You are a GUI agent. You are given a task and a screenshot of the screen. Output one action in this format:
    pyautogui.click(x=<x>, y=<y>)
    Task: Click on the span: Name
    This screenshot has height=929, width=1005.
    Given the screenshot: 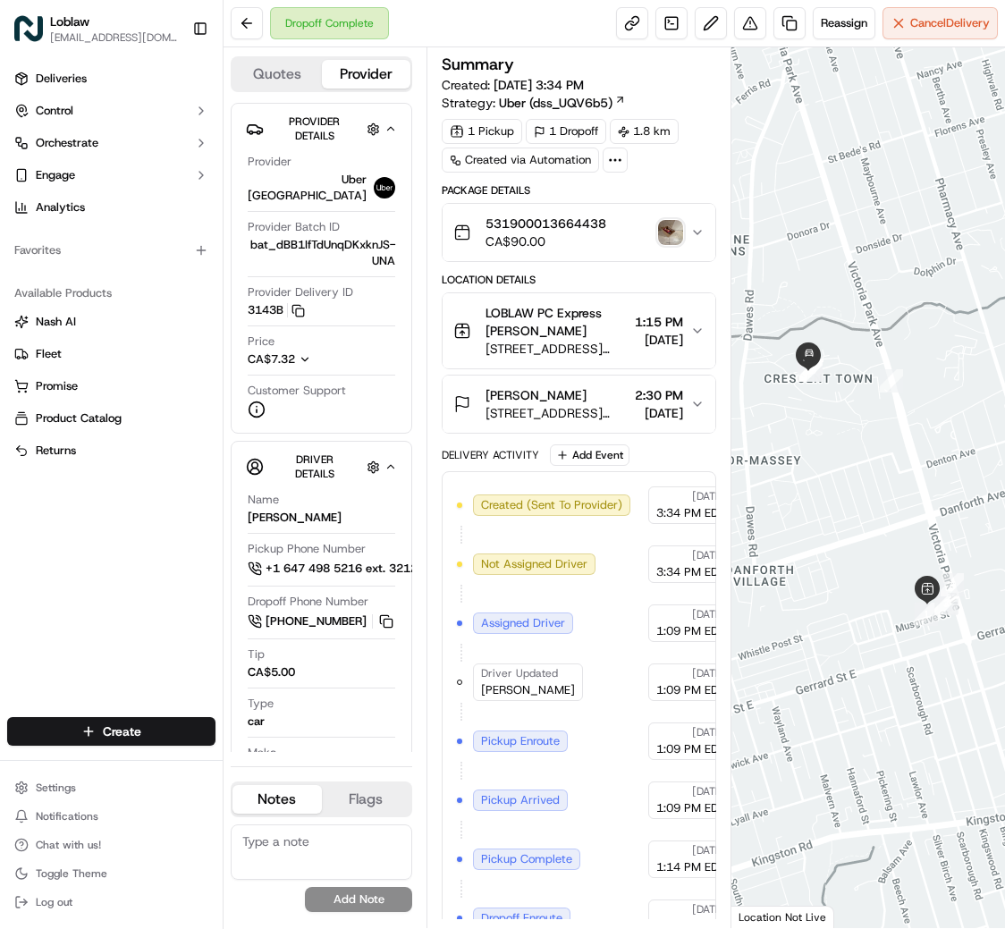 What is the action you would take?
    pyautogui.click(x=263, y=500)
    